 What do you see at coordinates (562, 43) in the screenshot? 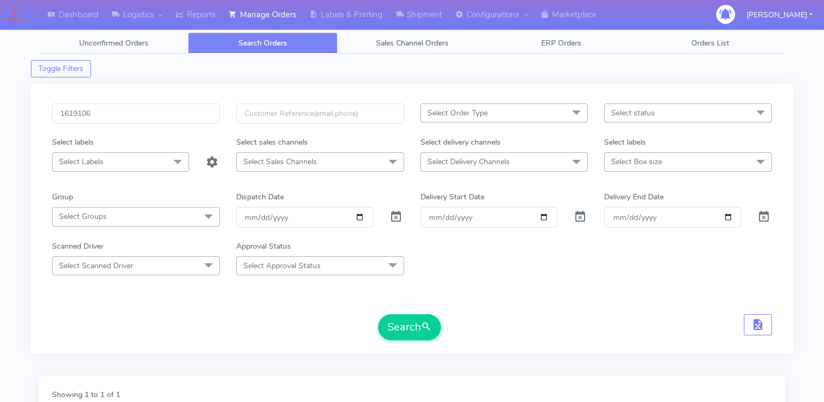
I see `span: ERP Orders` at bounding box center [562, 43].